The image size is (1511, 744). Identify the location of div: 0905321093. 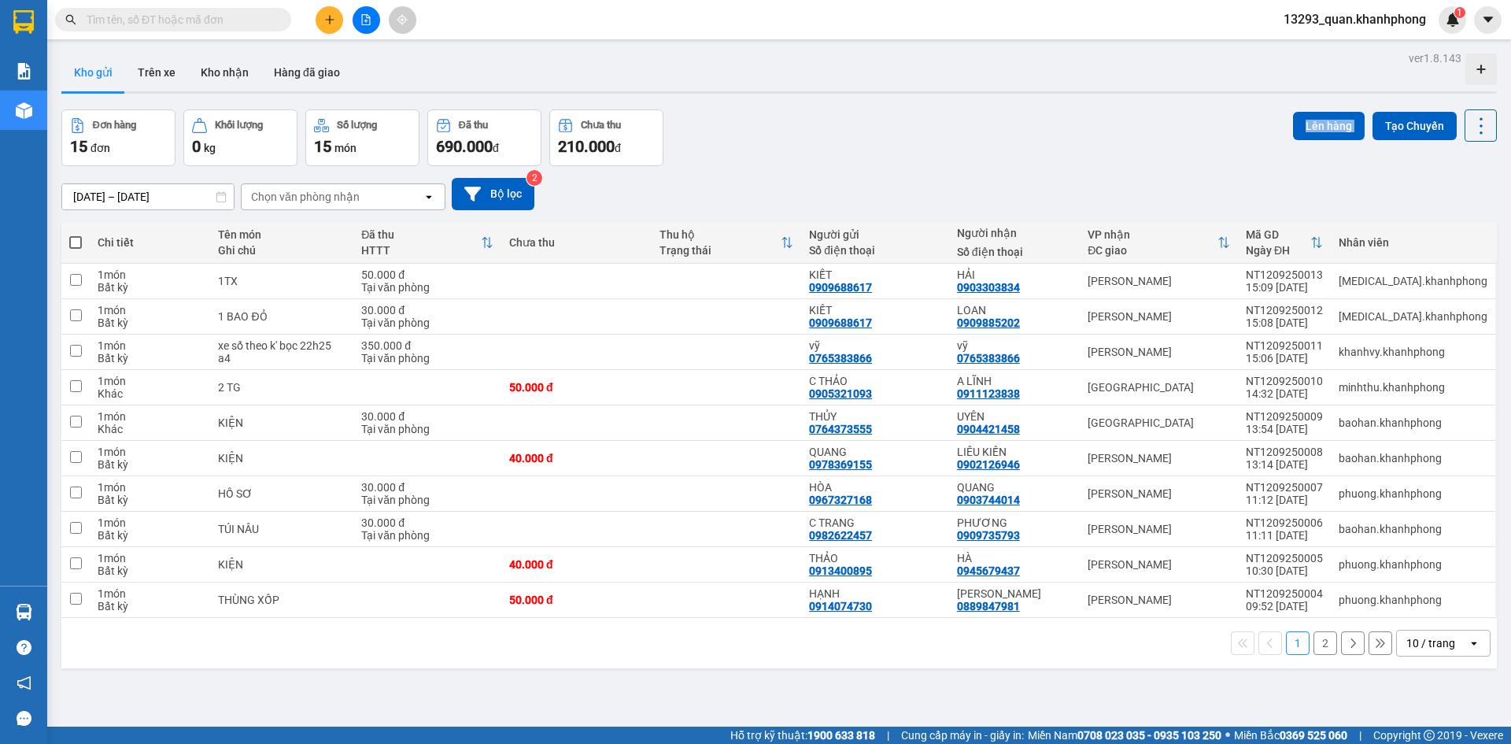
(841, 394).